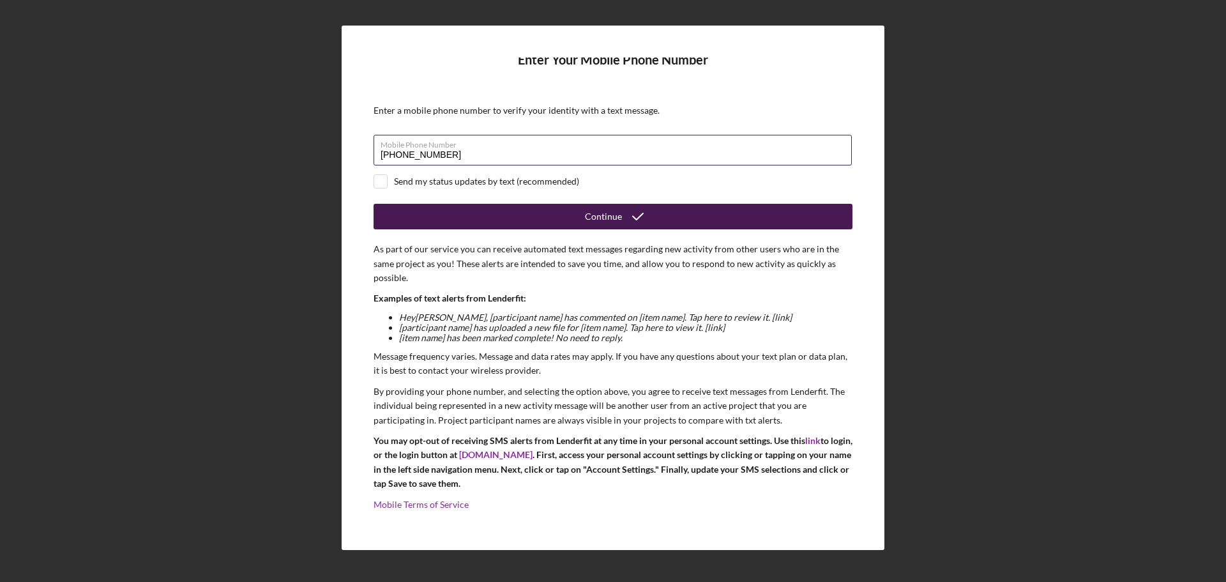  What do you see at coordinates (613, 69) in the screenshot?
I see `h4: Enter Your Mobile Phone Number` at bounding box center [613, 69].